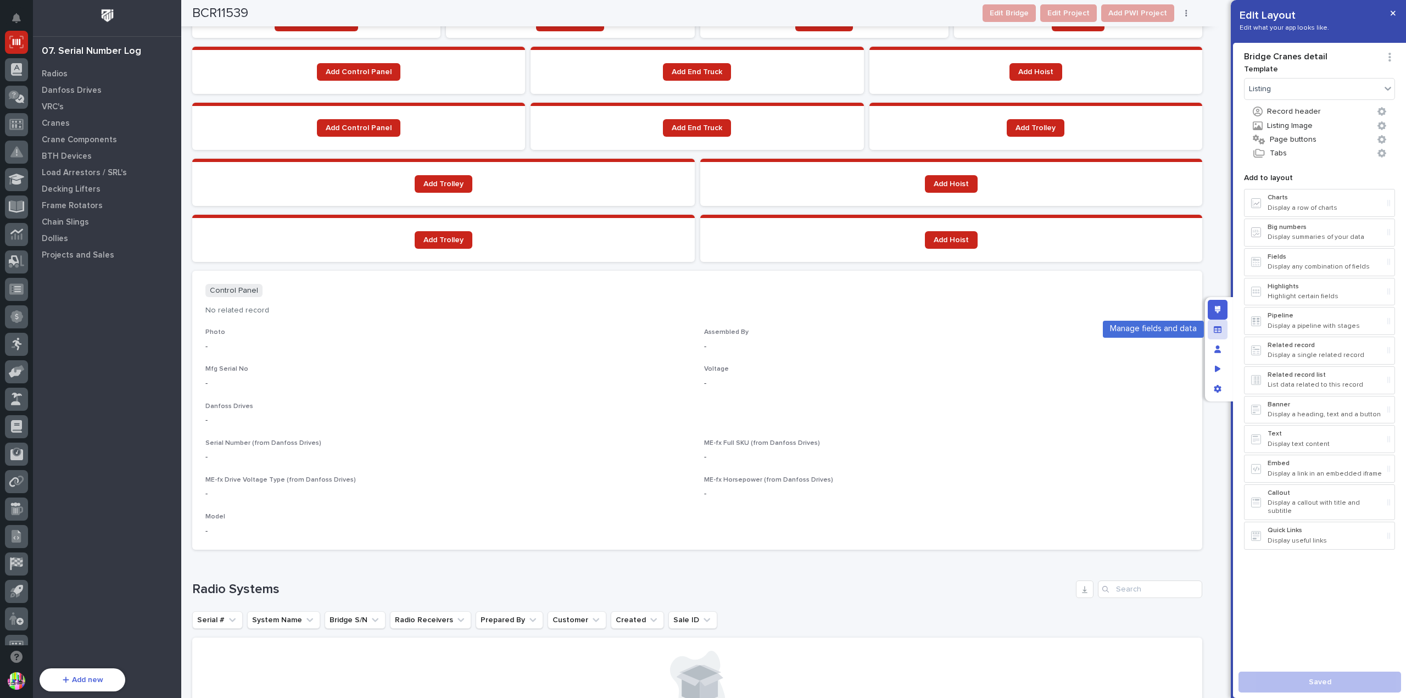 This screenshot has width=1406, height=698. What do you see at coordinates (72, 206) in the screenshot?
I see `p: Frame Rotators` at bounding box center [72, 206].